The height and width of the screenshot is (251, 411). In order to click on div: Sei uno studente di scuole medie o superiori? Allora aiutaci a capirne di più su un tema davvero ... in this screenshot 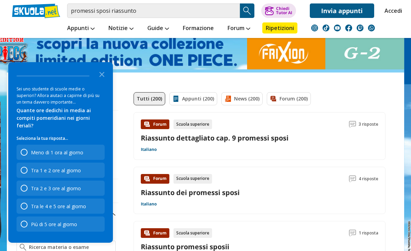, I will do `click(61, 95)`.